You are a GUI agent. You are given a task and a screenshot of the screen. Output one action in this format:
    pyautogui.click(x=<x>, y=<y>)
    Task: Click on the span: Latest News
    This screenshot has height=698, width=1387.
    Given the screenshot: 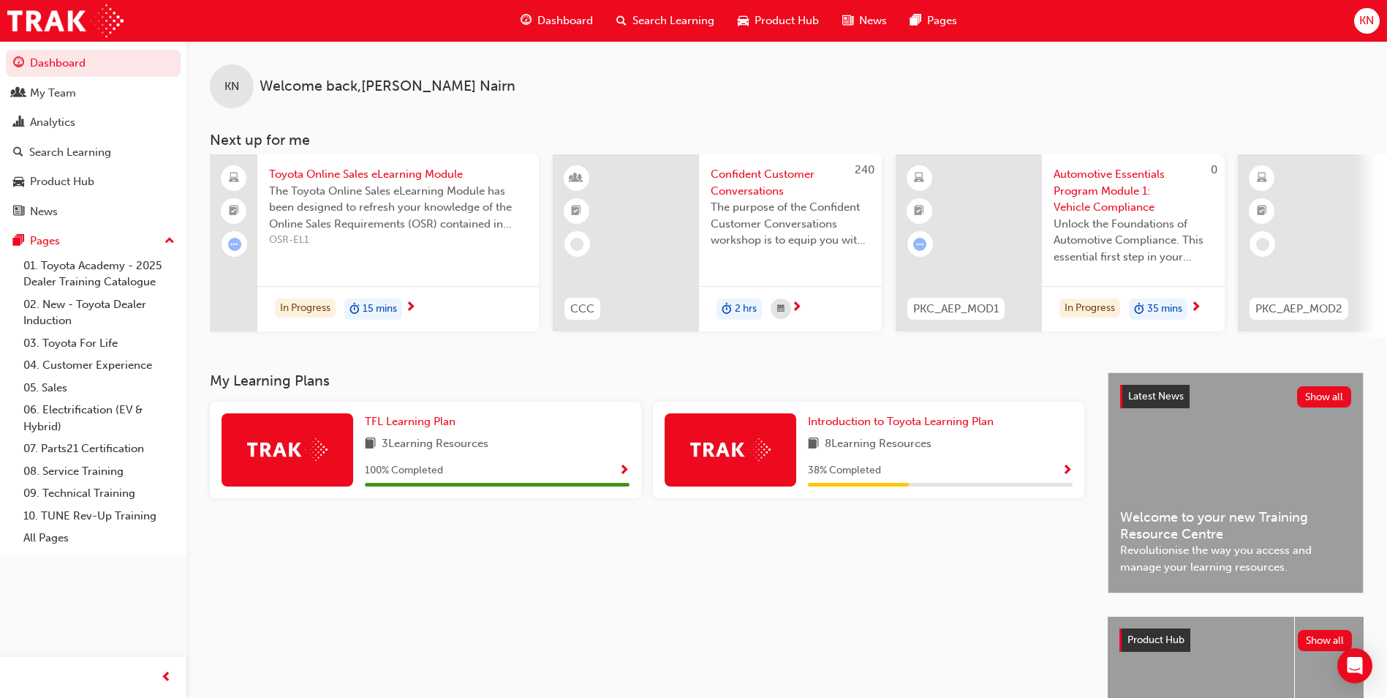 What is the action you would take?
    pyautogui.click(x=1156, y=396)
    